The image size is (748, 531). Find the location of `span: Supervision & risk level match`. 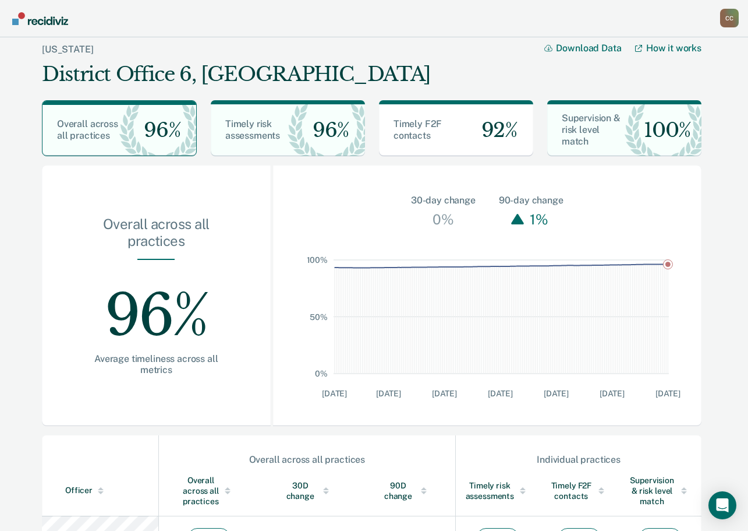

span: Supervision & risk level match is located at coordinates (591, 129).